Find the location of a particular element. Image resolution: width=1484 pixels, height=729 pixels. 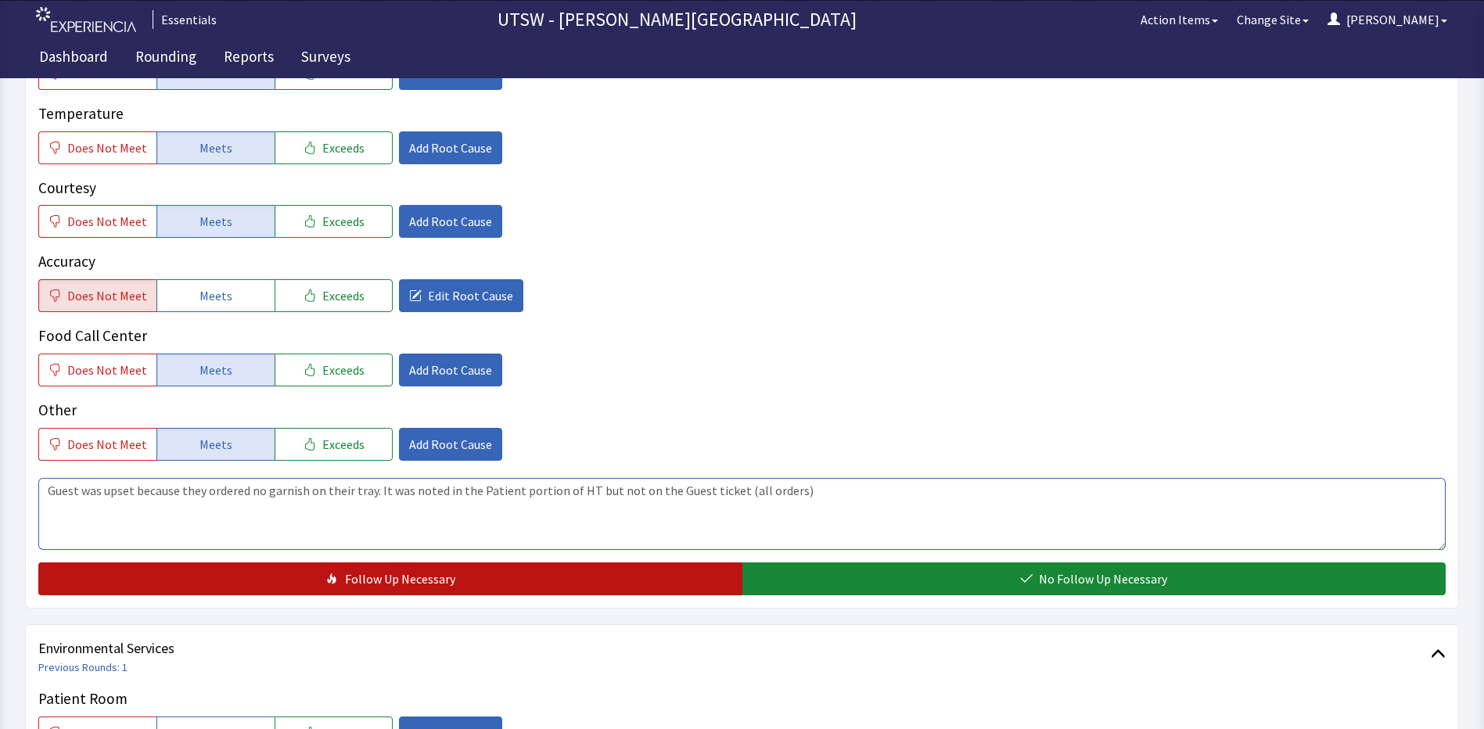

p: Other is located at coordinates (742, 410).